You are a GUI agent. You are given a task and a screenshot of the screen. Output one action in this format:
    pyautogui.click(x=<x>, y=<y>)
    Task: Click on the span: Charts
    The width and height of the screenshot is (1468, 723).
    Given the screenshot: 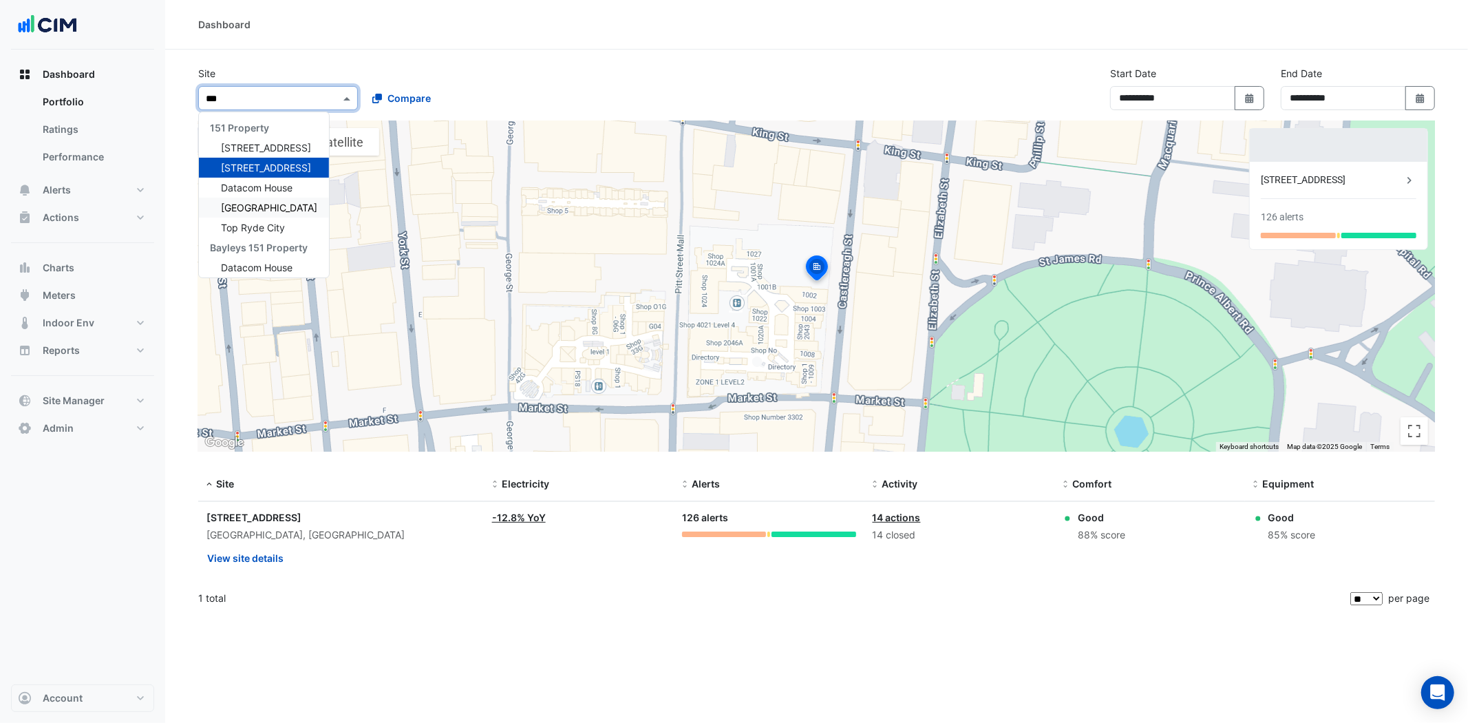 What is the action you would take?
    pyautogui.click(x=59, y=268)
    